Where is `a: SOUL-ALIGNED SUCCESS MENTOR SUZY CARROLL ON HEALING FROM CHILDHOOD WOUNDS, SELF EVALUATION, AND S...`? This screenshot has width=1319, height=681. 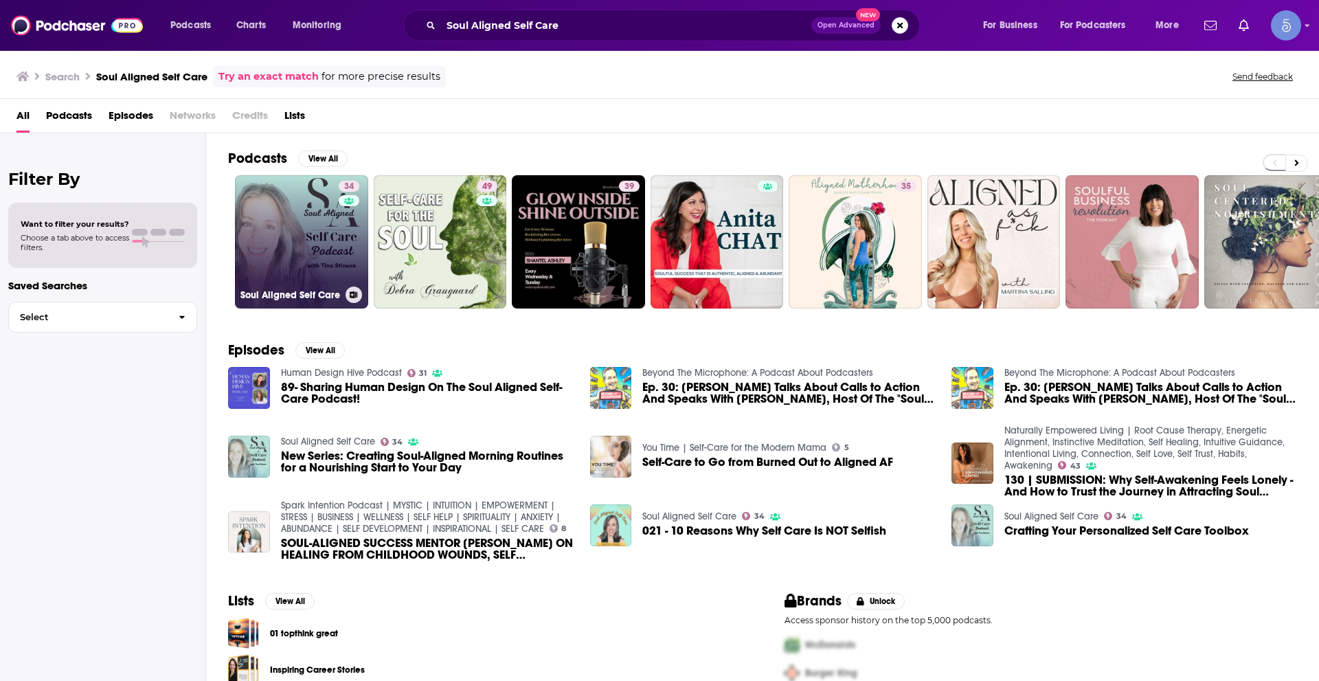 a: SOUL-ALIGNED SUCCESS MENTOR SUZY CARROLL ON HEALING FROM CHILDHOOD WOUNDS, SELF EVALUATION, AND S... is located at coordinates (249, 532).